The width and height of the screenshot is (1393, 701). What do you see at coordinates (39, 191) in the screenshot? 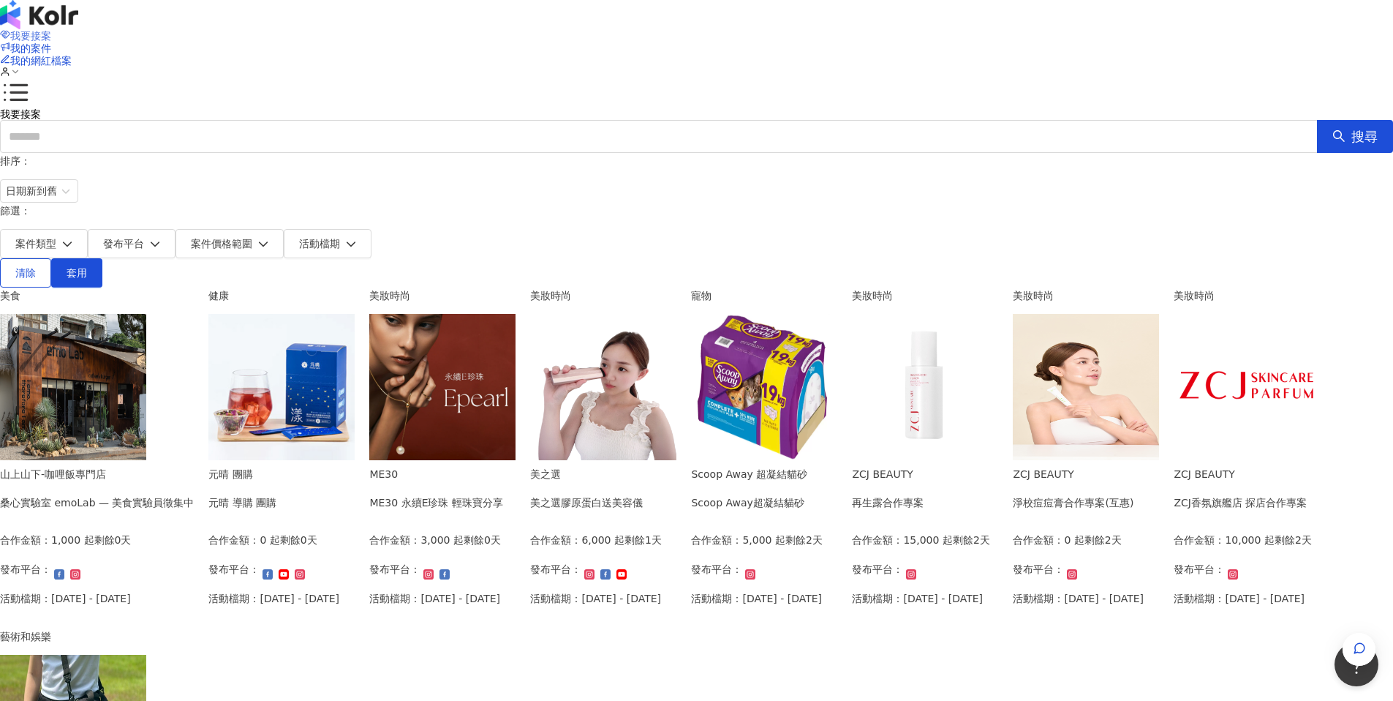
I see `span: 日期新到舊` at bounding box center [39, 191].